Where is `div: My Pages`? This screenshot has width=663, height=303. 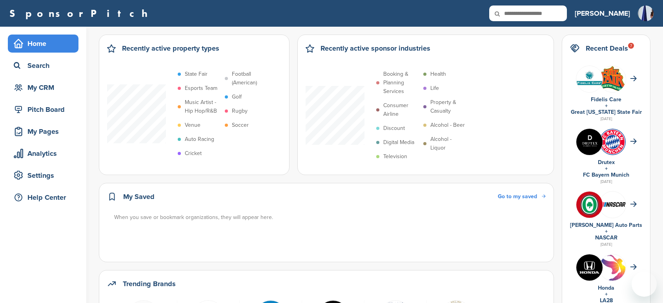
div: My Pages is located at coordinates (45, 131).